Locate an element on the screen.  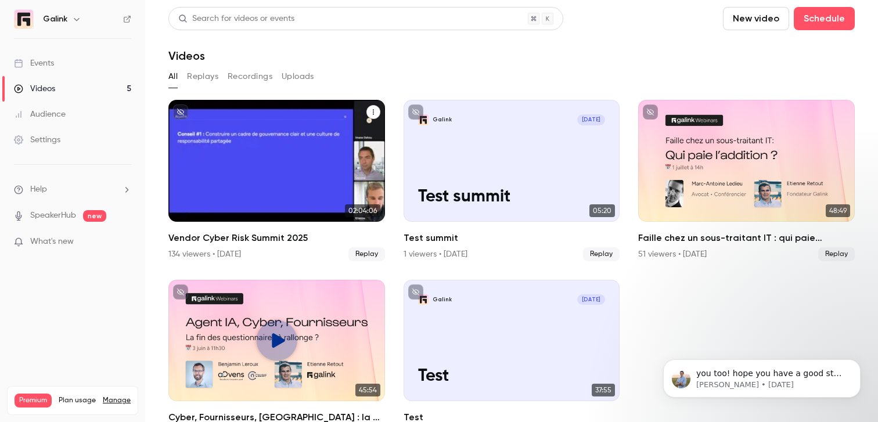
span: Help is located at coordinates (38, 189).